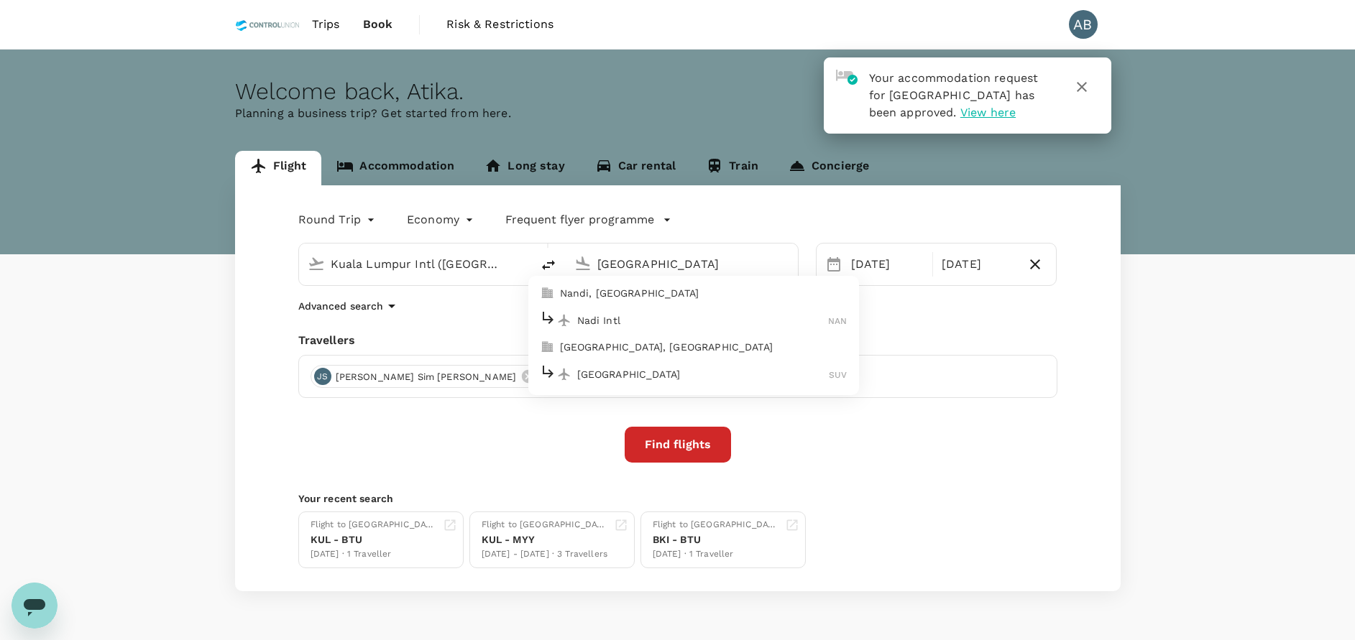  What do you see at coordinates (732, 168) in the screenshot?
I see `a: Train` at bounding box center [732, 168].